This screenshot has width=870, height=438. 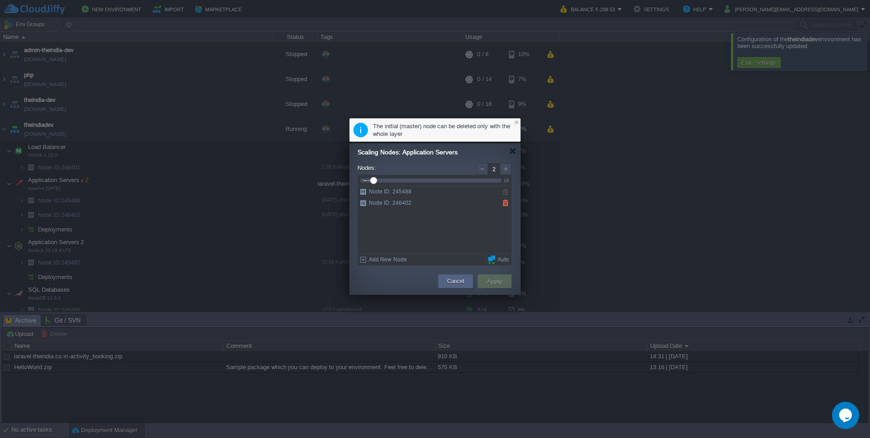 What do you see at coordinates (455, 281) in the screenshot?
I see `button: Cancel` at bounding box center [455, 281].